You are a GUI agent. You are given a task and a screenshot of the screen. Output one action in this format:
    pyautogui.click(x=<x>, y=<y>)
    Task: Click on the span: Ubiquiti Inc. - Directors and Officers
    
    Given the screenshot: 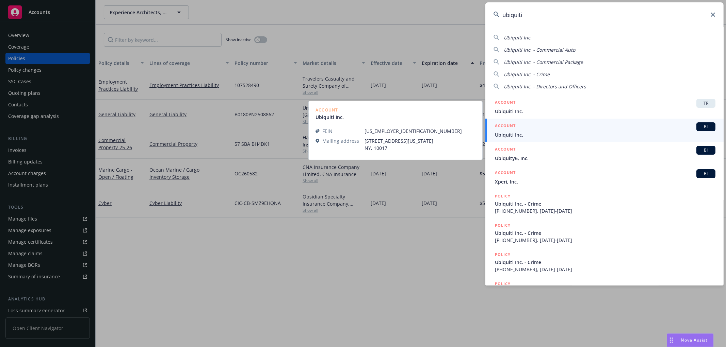 What is the action you would take?
    pyautogui.click(x=545, y=86)
    